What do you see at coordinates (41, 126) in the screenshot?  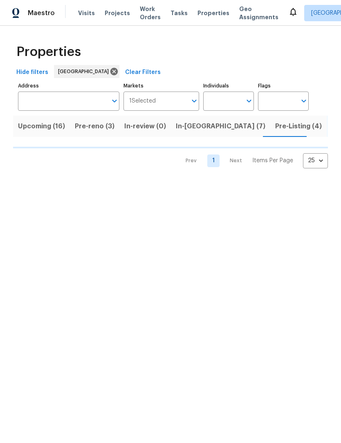 I see `span: Upcoming (16)` at bounding box center [41, 126].